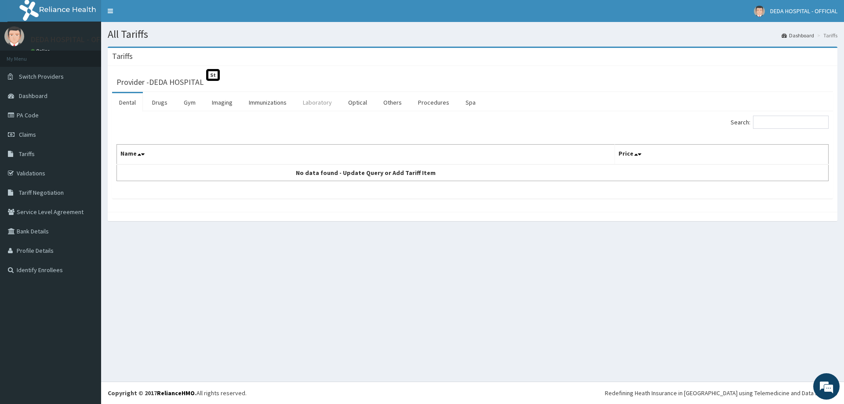 This screenshot has height=404, width=844. What do you see at coordinates (152, 393) in the screenshot?
I see `strong: Copyright © 2017 .` at bounding box center [152, 393].